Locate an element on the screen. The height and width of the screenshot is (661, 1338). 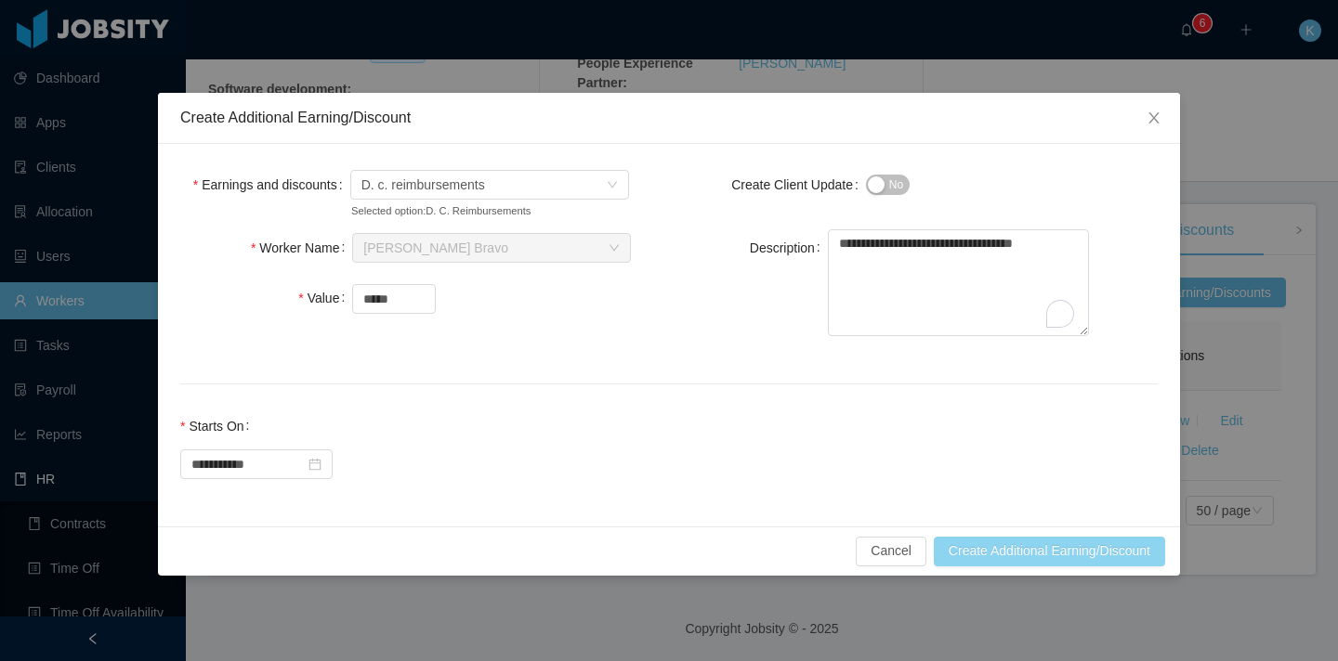
span: No is located at coordinates (895, 185).